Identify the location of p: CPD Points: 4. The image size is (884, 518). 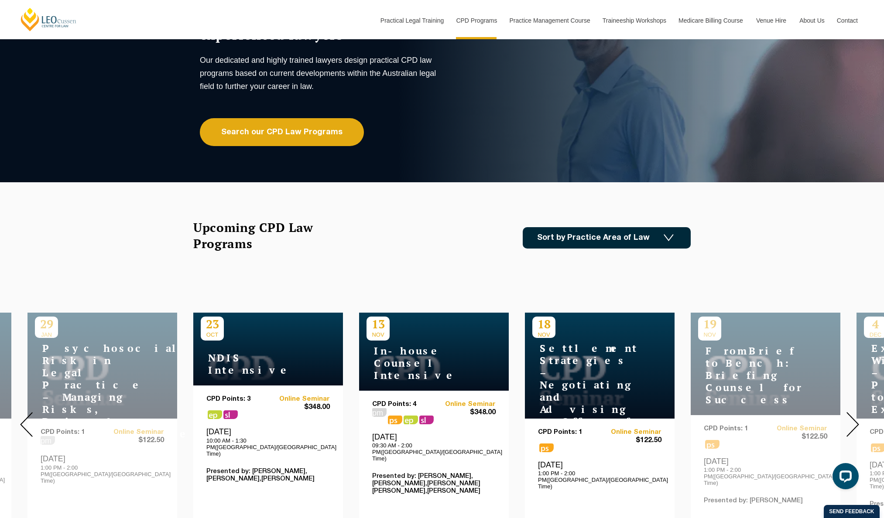
(403, 404).